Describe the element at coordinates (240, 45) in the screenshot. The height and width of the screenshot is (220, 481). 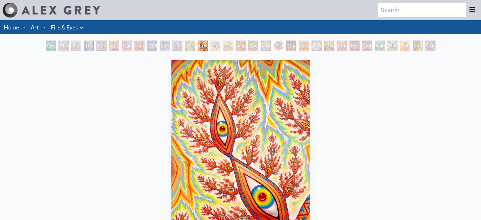
I see `div: Angel Skin` at that location.